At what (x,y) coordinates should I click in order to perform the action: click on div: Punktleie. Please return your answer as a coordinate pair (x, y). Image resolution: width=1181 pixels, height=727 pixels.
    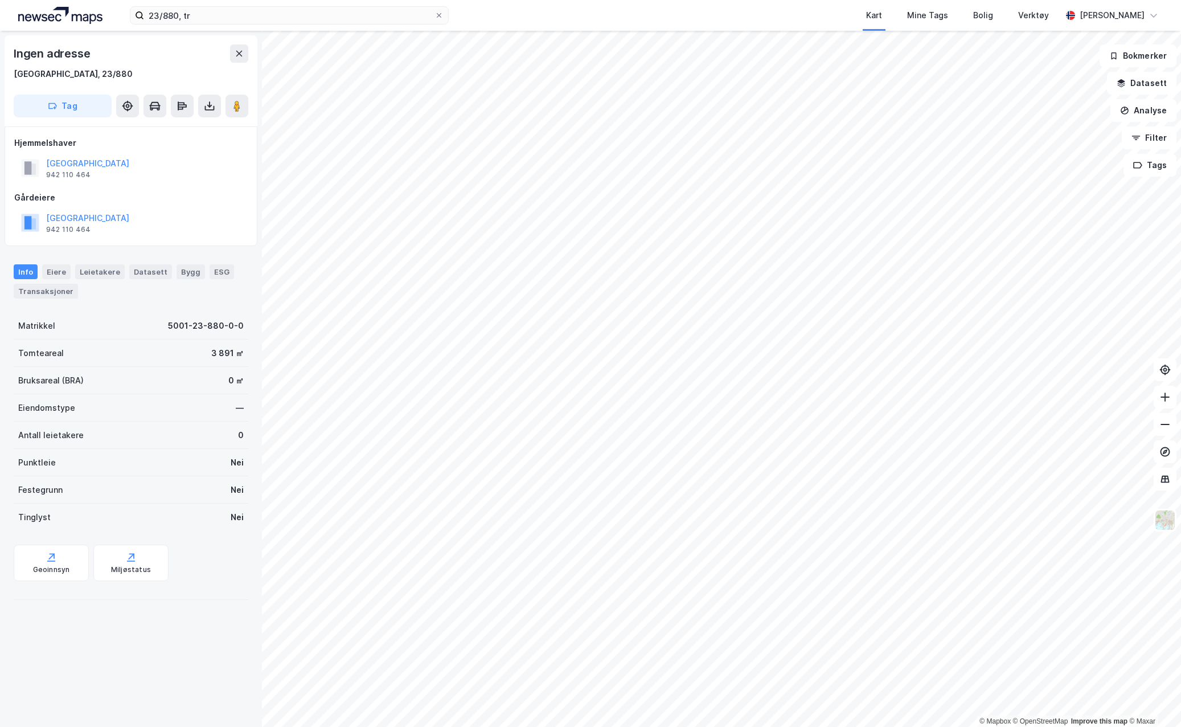
    Looking at the image, I should click on (37, 462).